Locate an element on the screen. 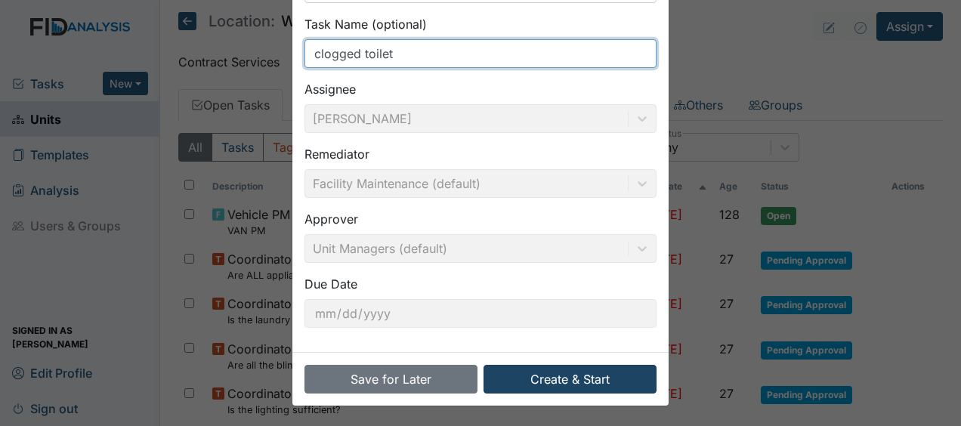 This screenshot has width=961, height=426. button: Save for Later is located at coordinates (391, 379).